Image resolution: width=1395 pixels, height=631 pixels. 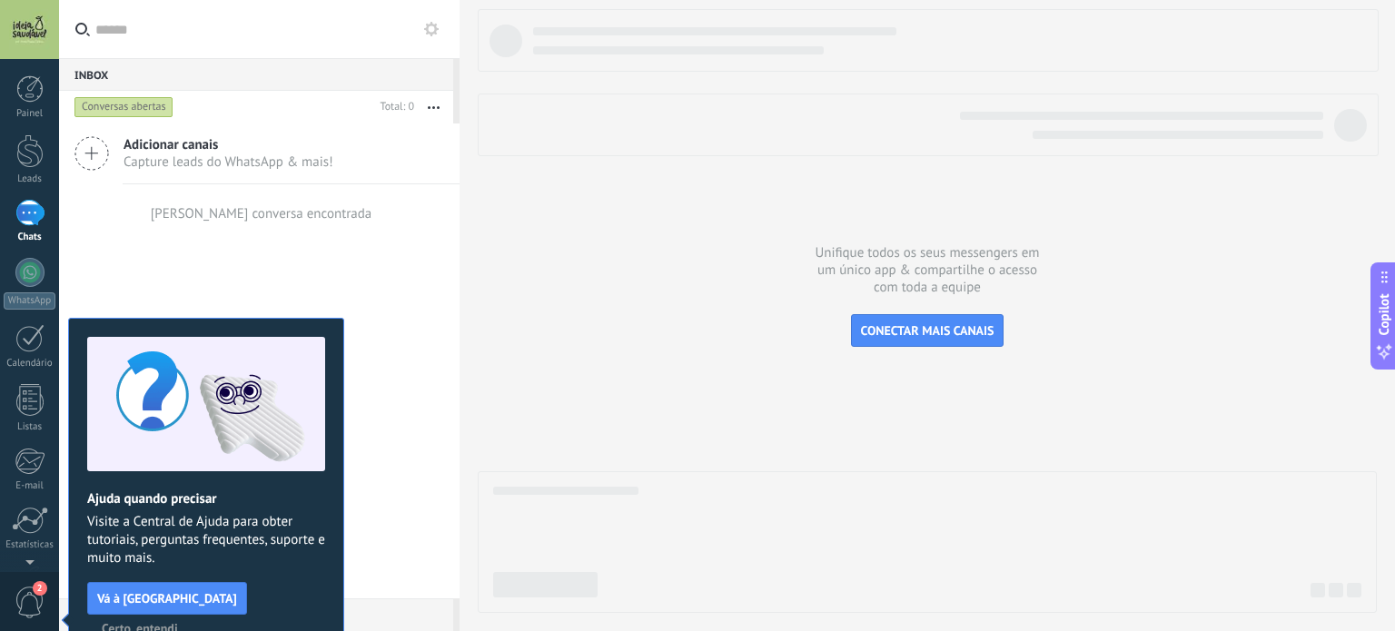 I want to click on div: E-mail, so click(x=30, y=486).